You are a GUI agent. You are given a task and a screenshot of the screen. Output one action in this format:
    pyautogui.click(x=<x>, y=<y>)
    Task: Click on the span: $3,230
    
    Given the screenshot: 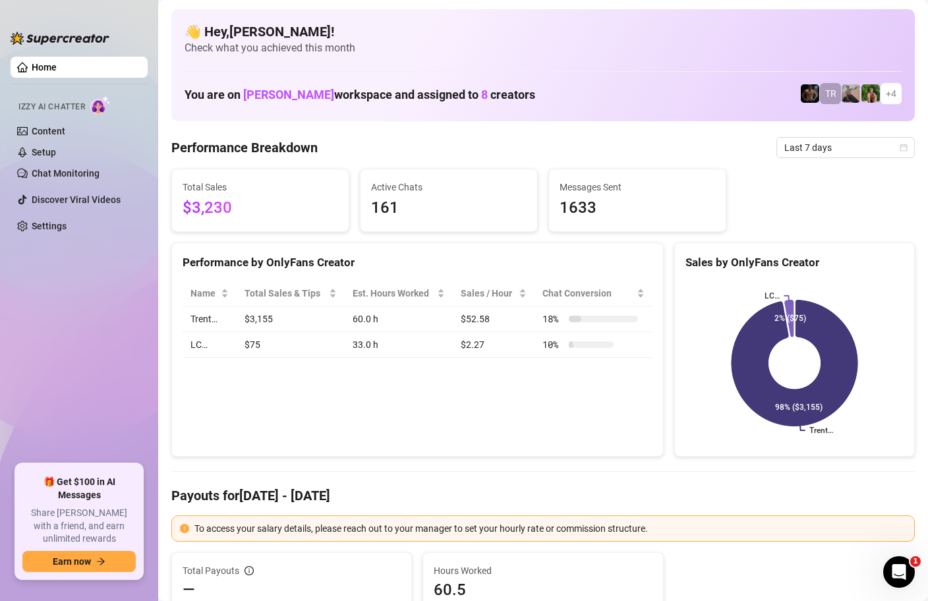 What is the action you would take?
    pyautogui.click(x=260, y=208)
    